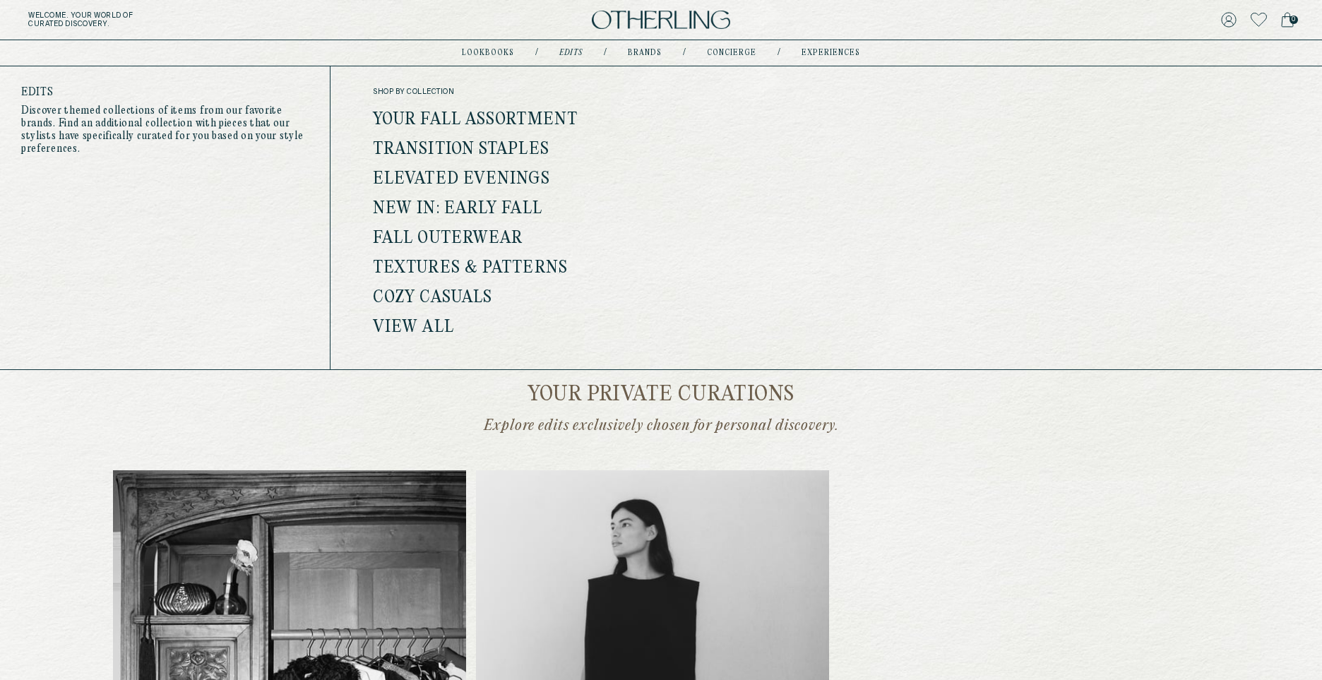  What do you see at coordinates (1294, 20) in the screenshot?
I see `span: 0` at bounding box center [1294, 20].